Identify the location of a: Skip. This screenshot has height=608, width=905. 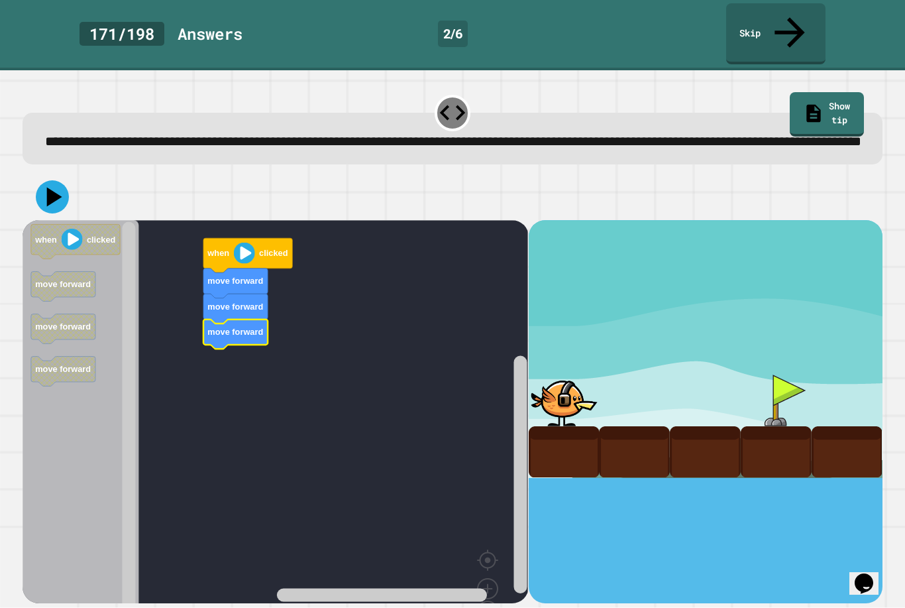
(776, 34).